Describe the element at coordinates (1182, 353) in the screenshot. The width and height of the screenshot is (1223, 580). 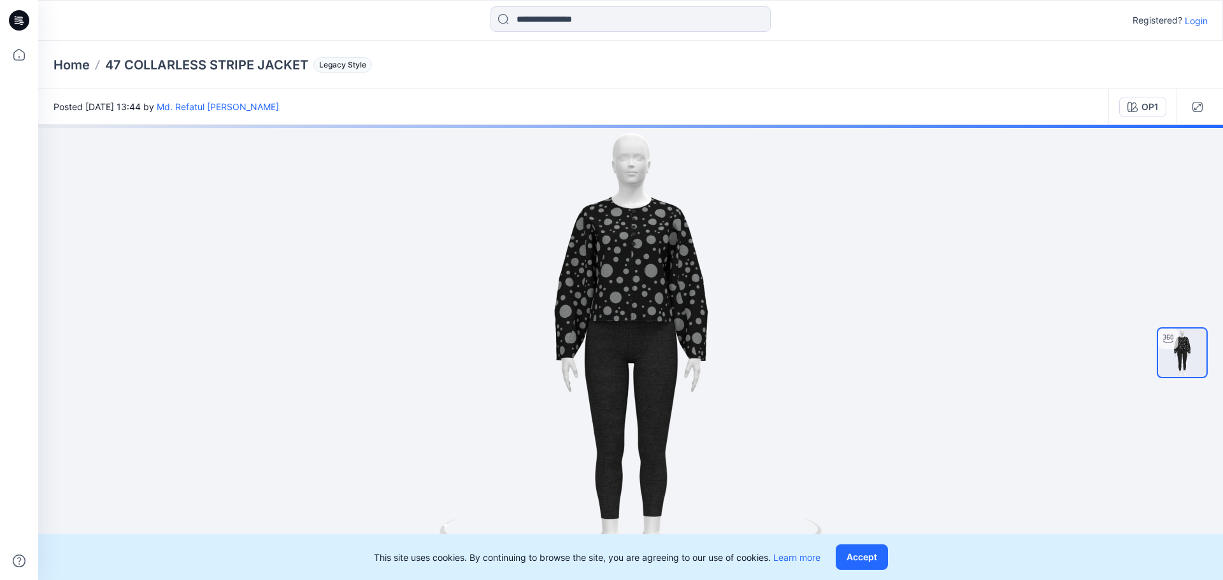
I see `img: turntable-20-08-2025-07:48:27` at that location.